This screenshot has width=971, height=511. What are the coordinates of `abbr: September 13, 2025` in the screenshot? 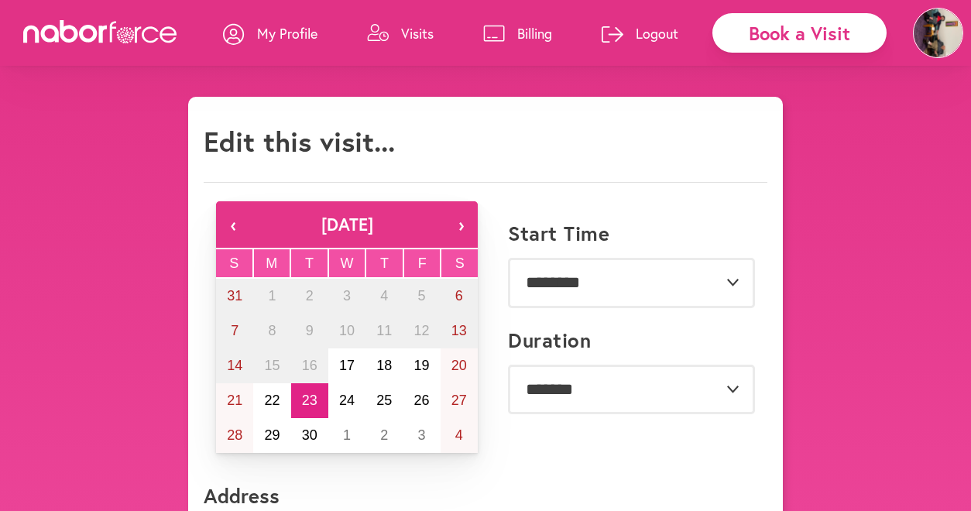 It's located at (459, 331).